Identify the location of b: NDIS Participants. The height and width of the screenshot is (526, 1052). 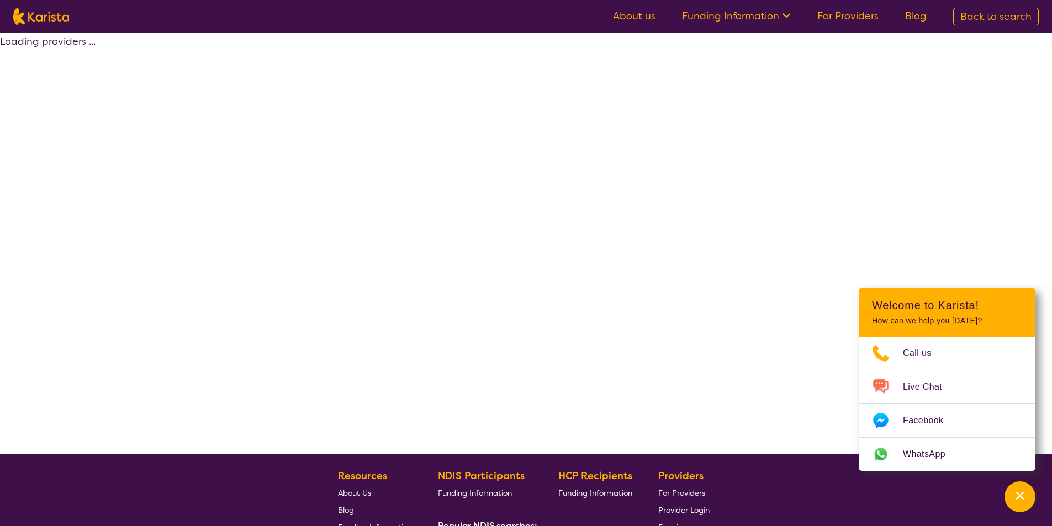
(481, 476).